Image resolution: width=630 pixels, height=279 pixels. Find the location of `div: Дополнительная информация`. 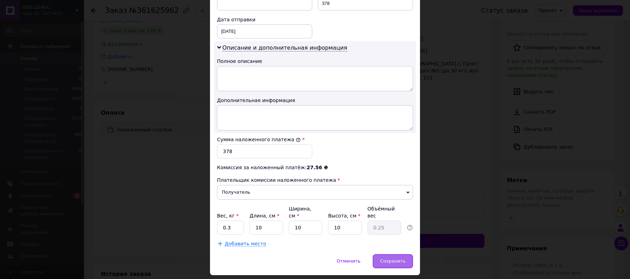

div: Дополнительная информация is located at coordinates (315, 100).